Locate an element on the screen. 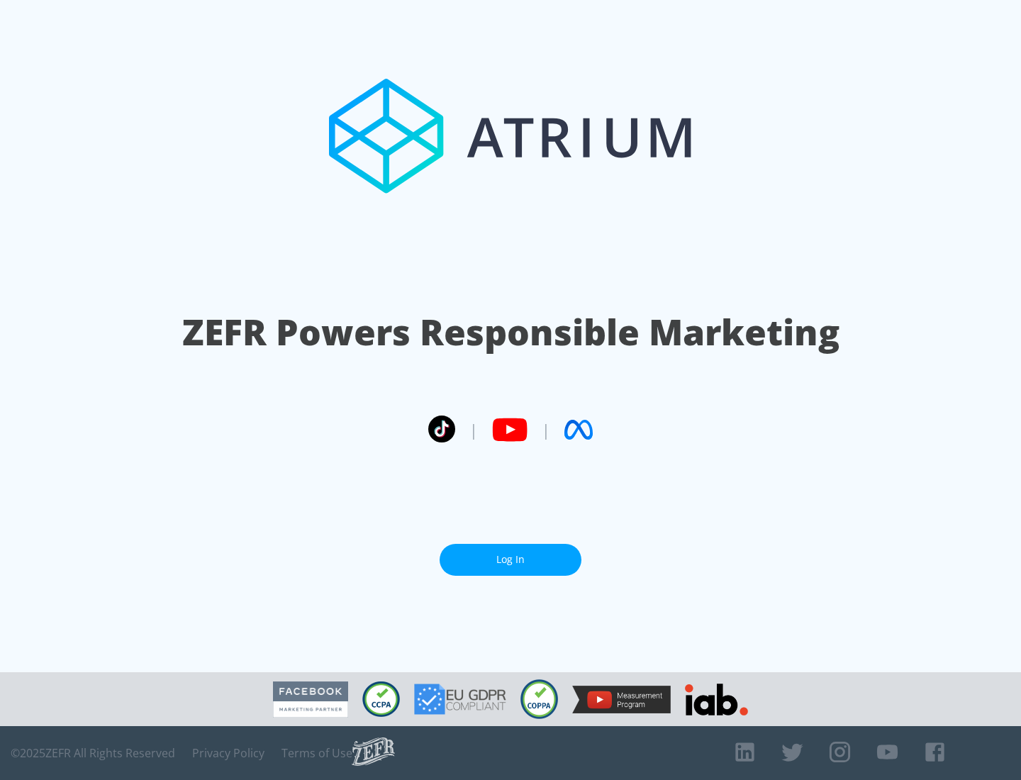 The image size is (1021, 780). img: Facebook Marketing Partner is located at coordinates (310, 699).